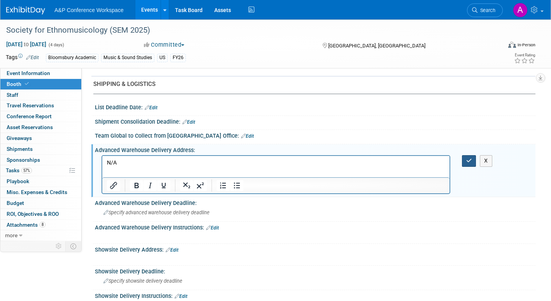 The width and height of the screenshot is (551, 301). I want to click on i: Booth reservation complete, so click(27, 84).